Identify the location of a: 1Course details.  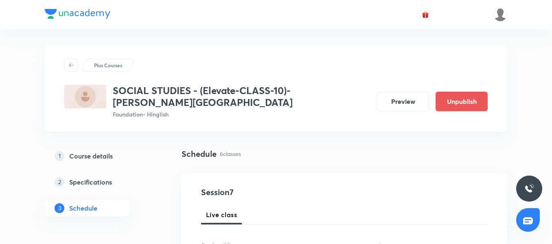
(100, 156).